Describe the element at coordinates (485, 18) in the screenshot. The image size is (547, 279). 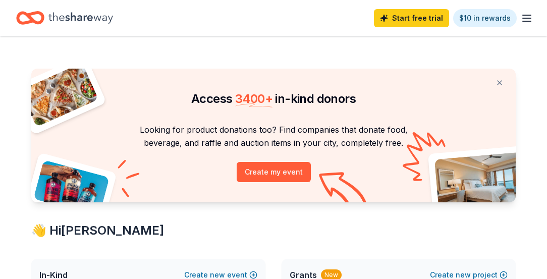
I see `a: $10 in rewards` at that location.